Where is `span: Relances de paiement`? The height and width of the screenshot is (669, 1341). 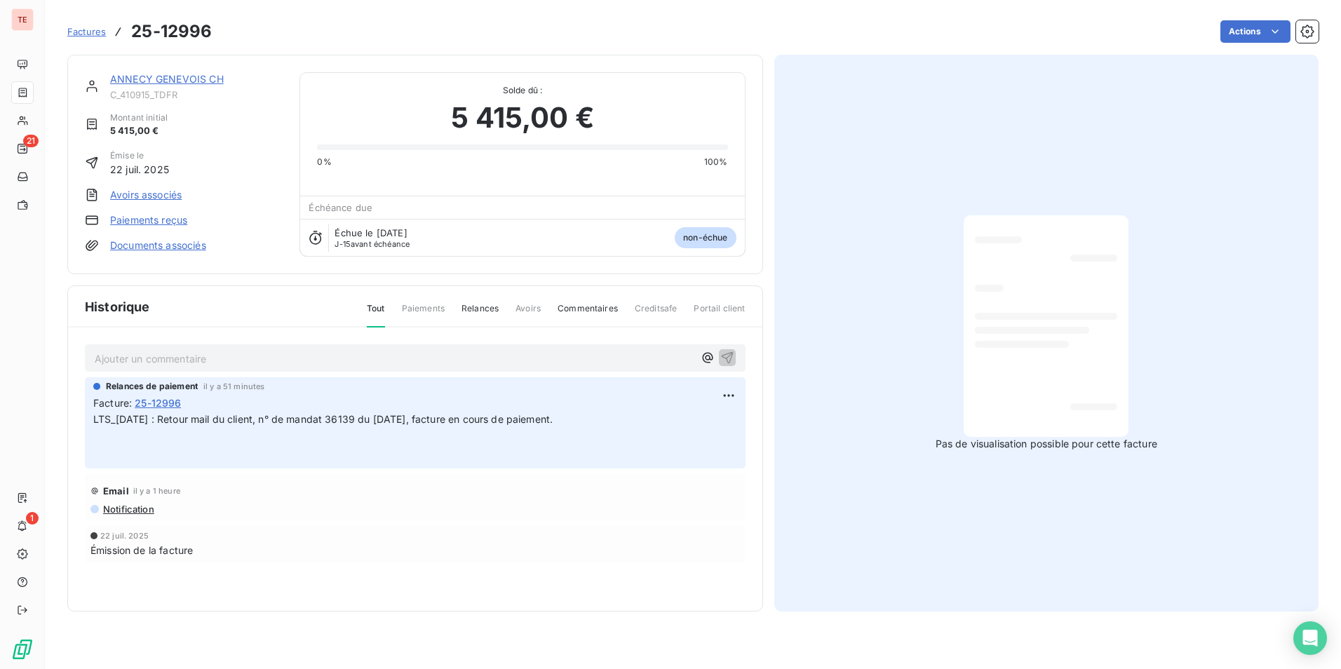
span: Relances de paiement is located at coordinates (151, 386).